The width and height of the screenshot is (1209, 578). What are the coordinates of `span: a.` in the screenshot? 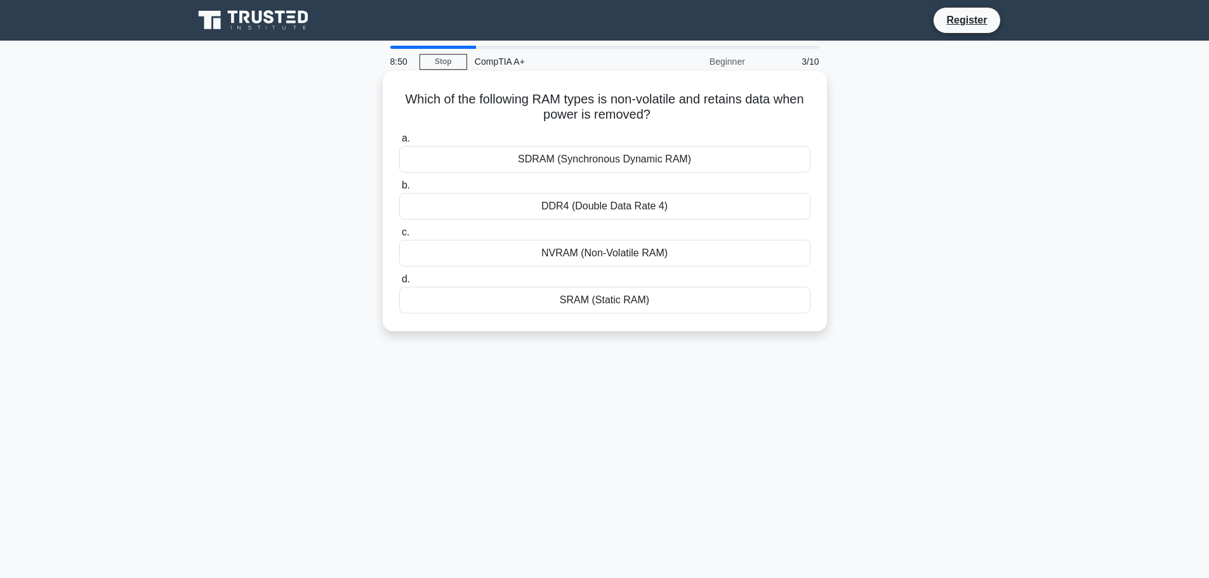 It's located at (405, 138).